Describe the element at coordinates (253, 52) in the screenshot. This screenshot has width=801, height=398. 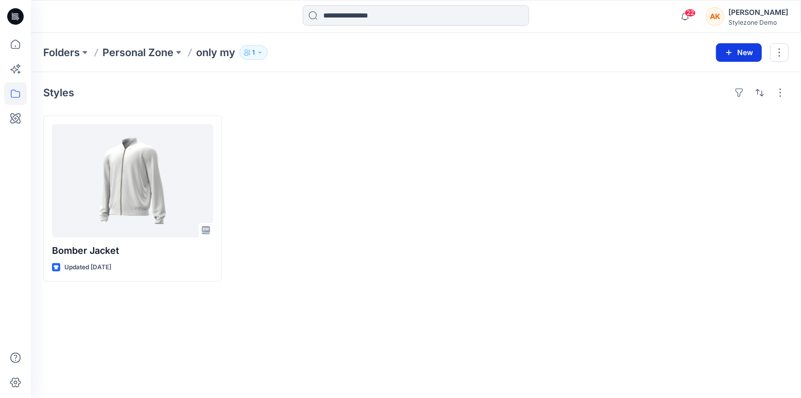
I see `button: 1` at that location.